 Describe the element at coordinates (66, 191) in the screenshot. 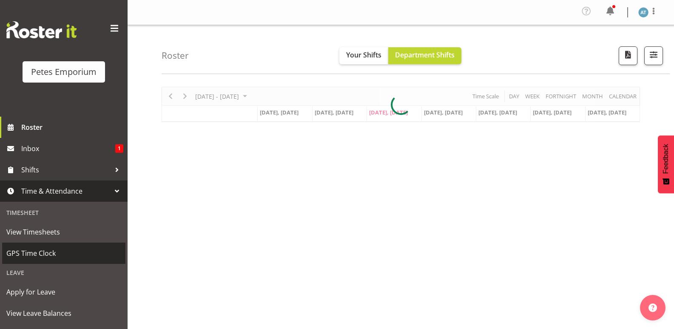

I see `span: Time & Attendance` at that location.